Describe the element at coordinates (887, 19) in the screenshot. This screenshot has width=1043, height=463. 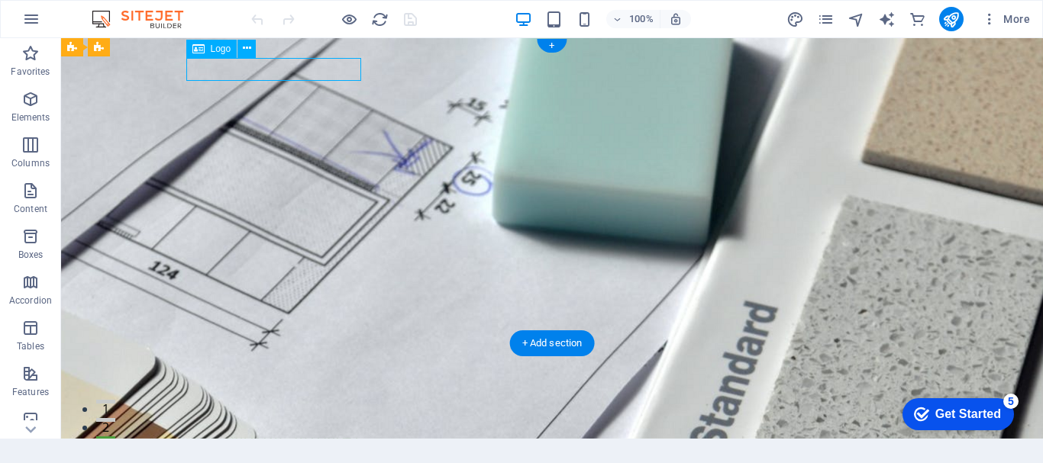
I see `button: text_generator` at that location.